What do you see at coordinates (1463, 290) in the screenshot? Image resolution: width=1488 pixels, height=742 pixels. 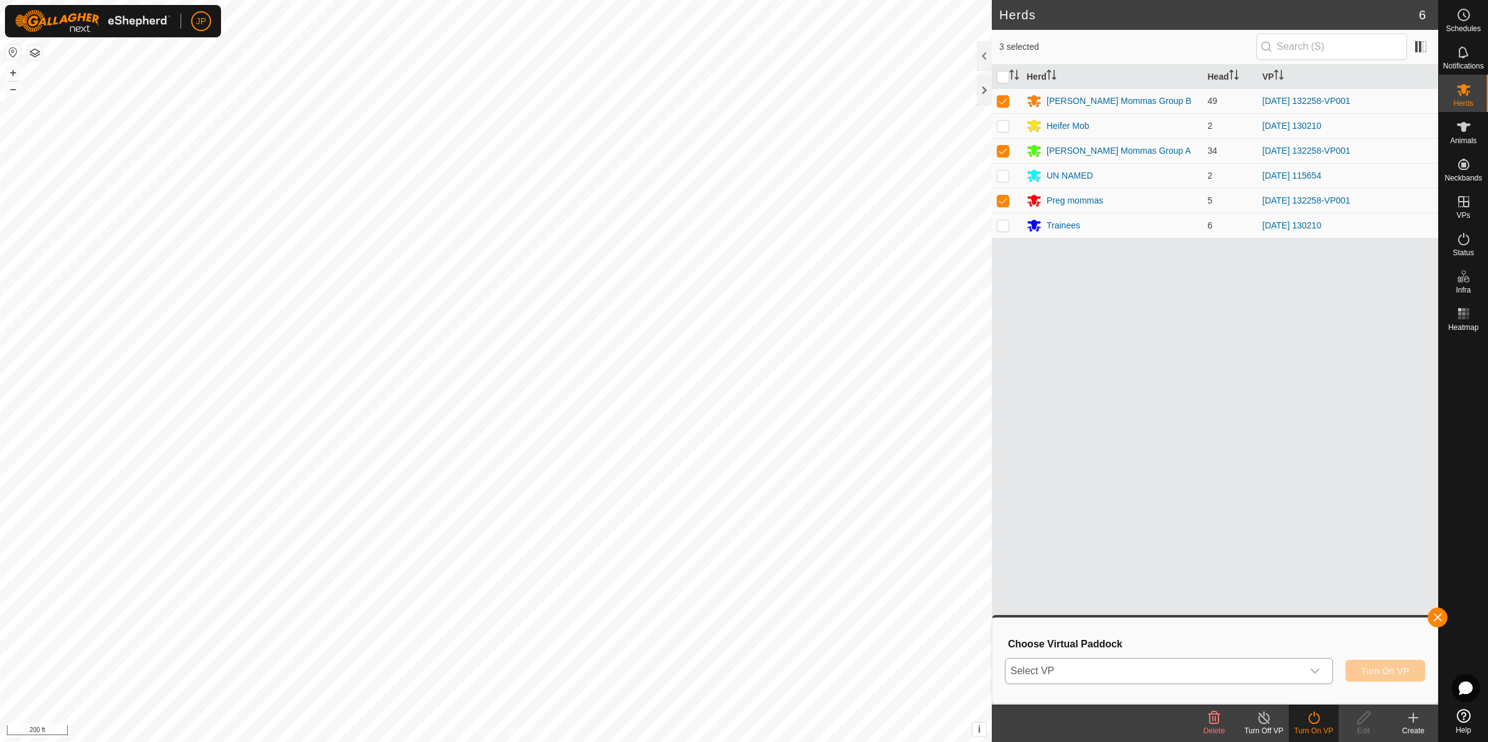 I see `span: Infra` at bounding box center [1463, 290].